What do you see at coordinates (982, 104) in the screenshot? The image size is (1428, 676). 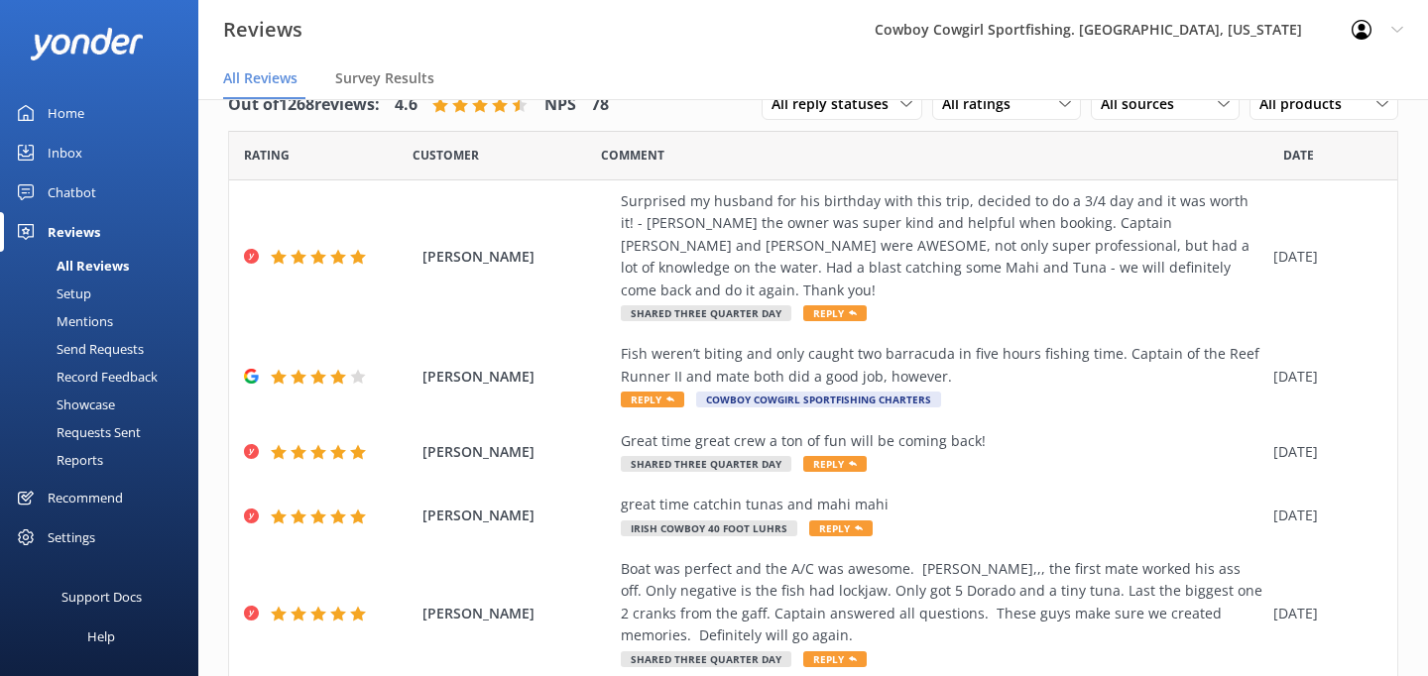 I see `span: All ratings` at bounding box center [982, 104].